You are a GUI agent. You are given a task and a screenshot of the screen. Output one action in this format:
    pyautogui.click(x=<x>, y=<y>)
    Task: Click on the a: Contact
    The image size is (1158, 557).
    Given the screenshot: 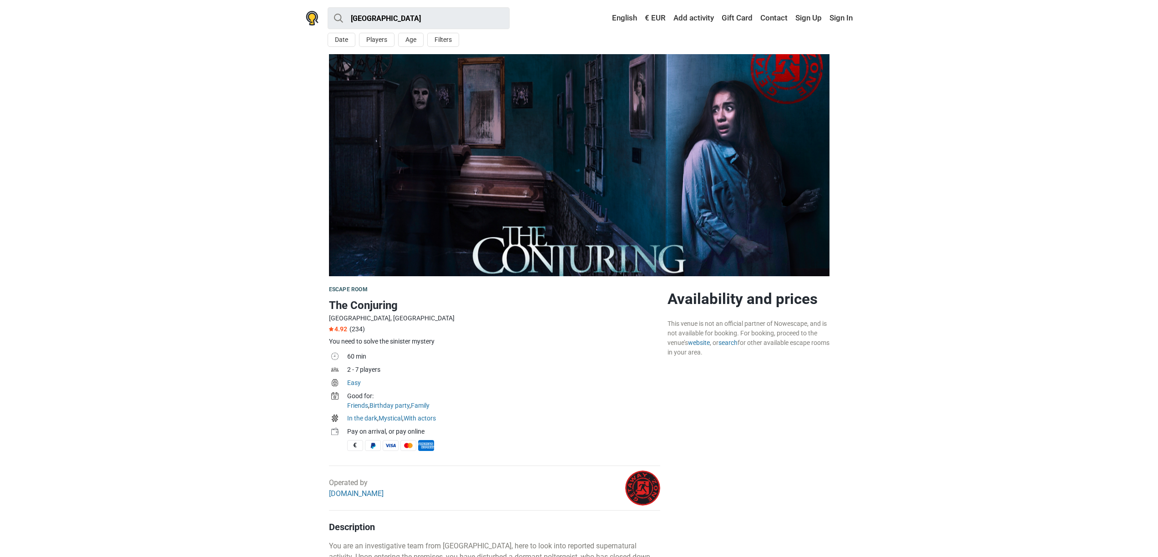 What is the action you would take?
    pyautogui.click(x=774, y=18)
    